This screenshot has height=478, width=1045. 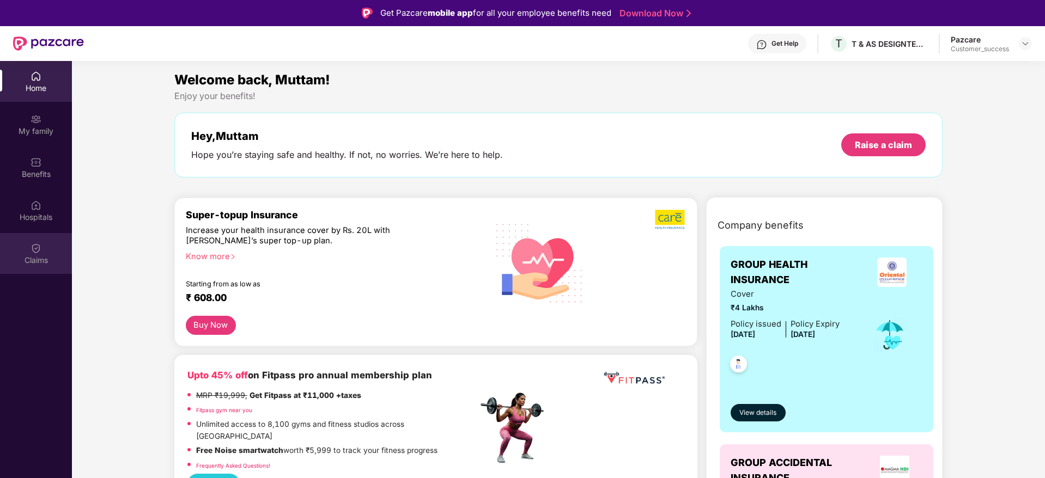 I want to click on div: Starting from as low as, so click(x=308, y=284).